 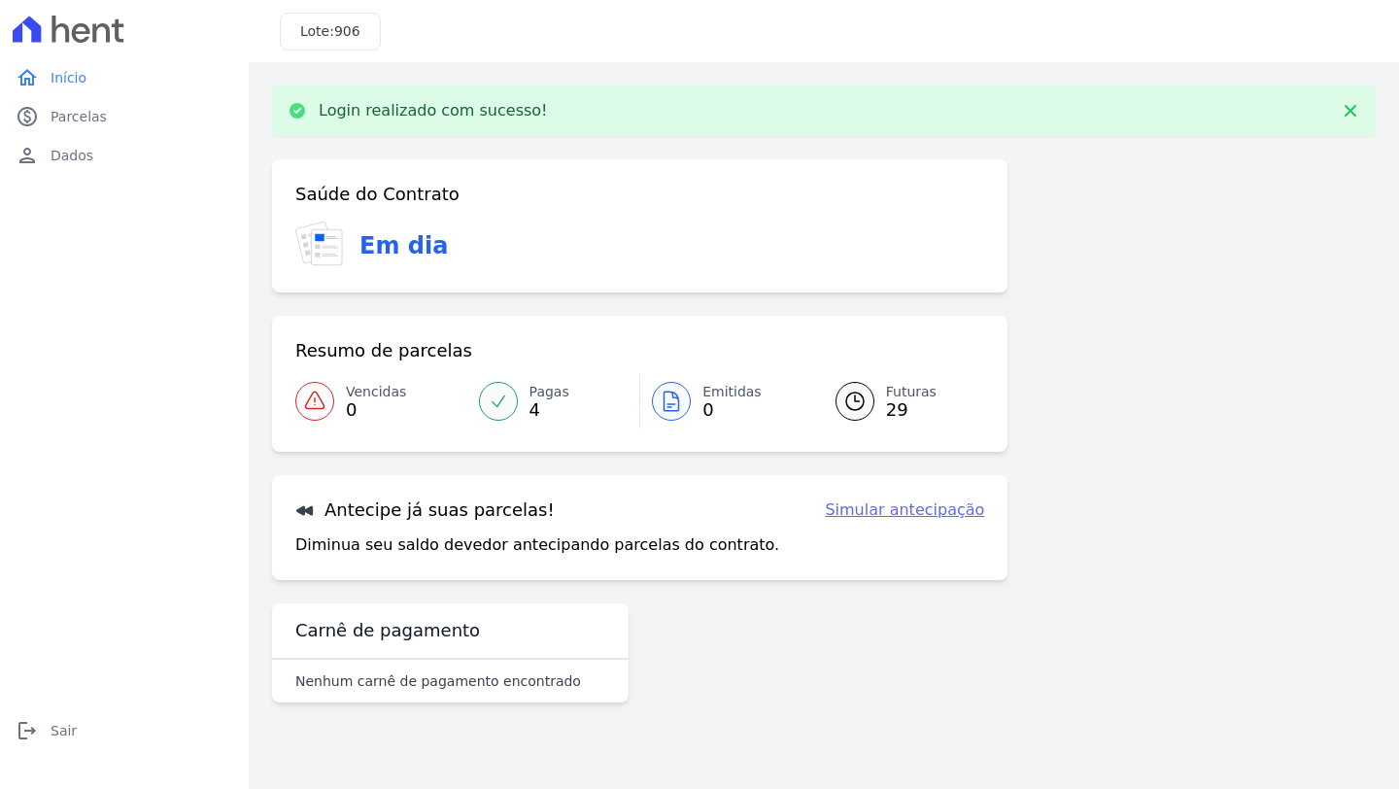 What do you see at coordinates (549, 392) in the screenshot?
I see `span: Pagas` at bounding box center [549, 392].